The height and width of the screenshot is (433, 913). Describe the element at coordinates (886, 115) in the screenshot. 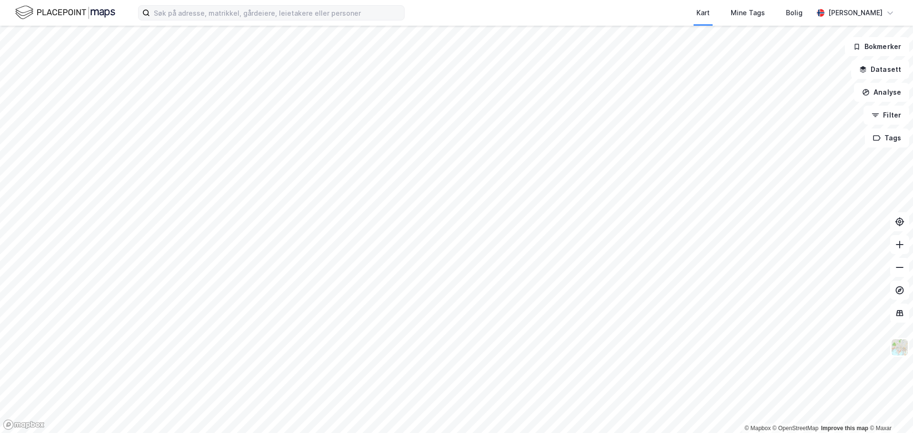

I see `button: Filter` at that location.